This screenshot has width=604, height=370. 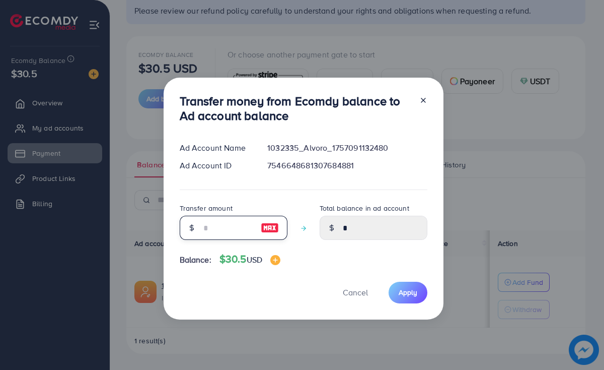 I want to click on span: Apply, so click(x=408, y=292).